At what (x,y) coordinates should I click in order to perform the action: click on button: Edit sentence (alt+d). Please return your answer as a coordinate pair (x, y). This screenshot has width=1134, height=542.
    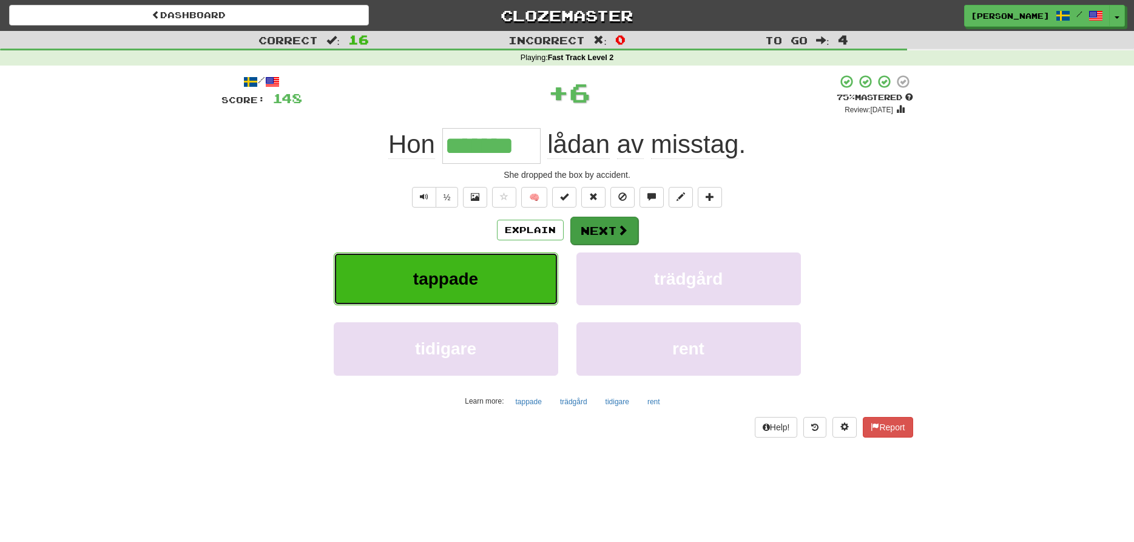
    Looking at the image, I should click on (681, 197).